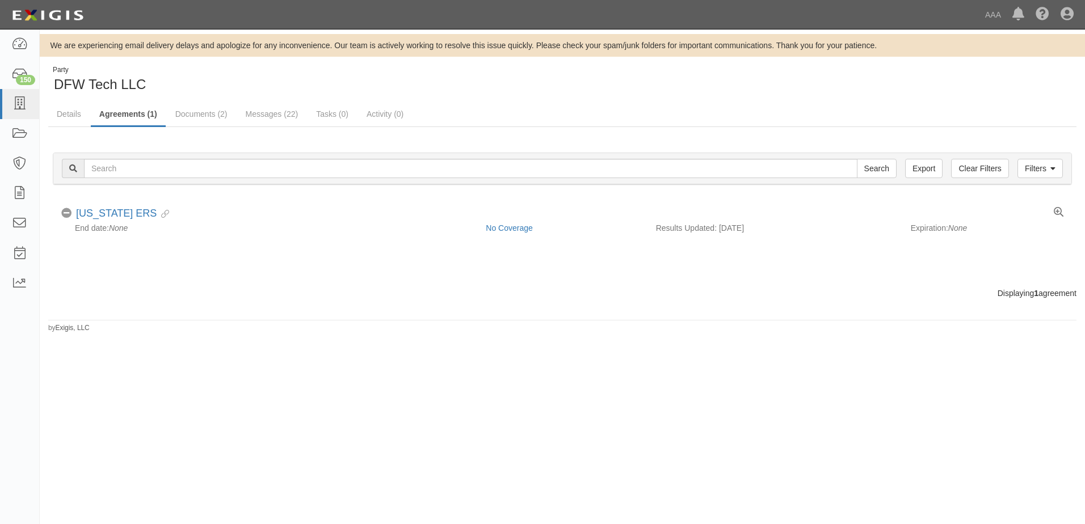 The width and height of the screenshot is (1085, 524). I want to click on div: Party, so click(99, 70).